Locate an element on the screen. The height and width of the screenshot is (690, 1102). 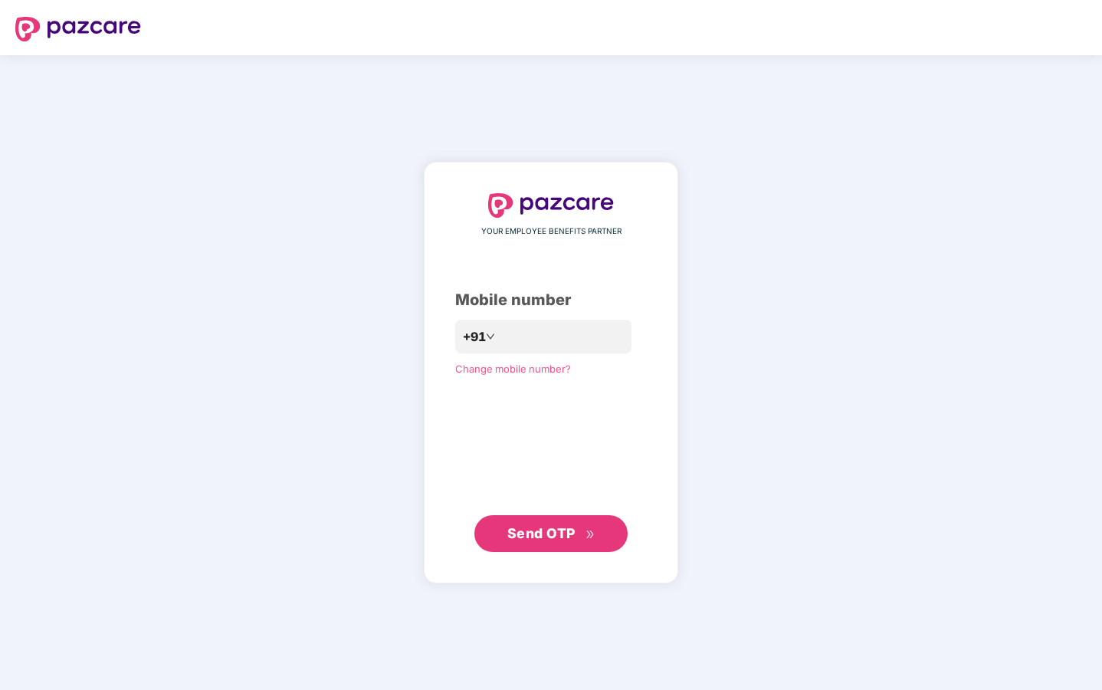
span: down is located at coordinates (490, 336).